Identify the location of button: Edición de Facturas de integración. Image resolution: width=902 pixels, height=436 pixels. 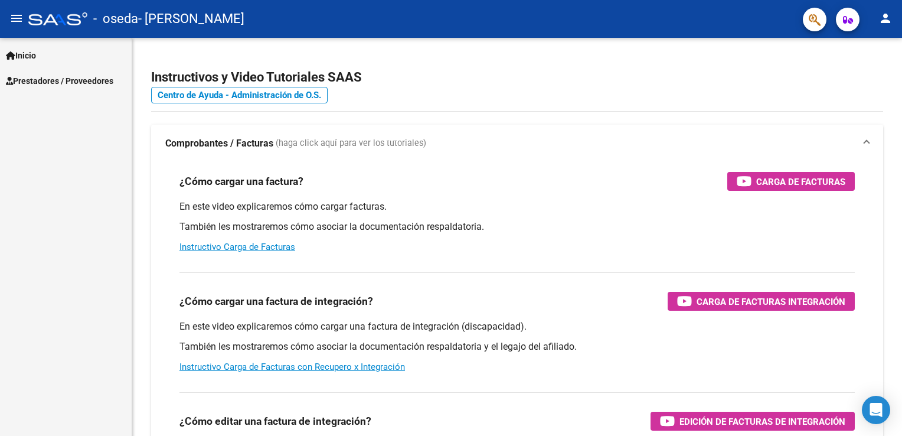
(752, 421).